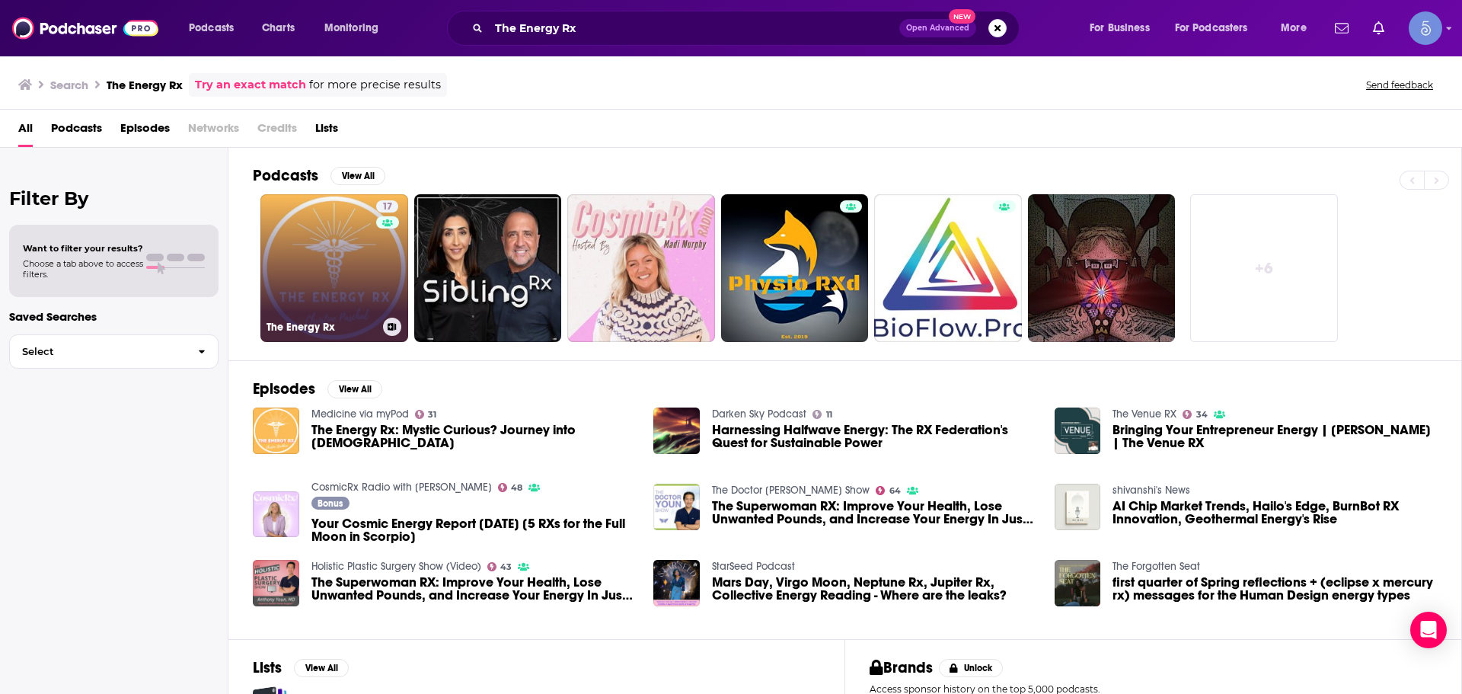 This screenshot has width=1462, height=694. What do you see at coordinates (113, 316) in the screenshot?
I see `p: Saved Searches` at bounding box center [113, 316].